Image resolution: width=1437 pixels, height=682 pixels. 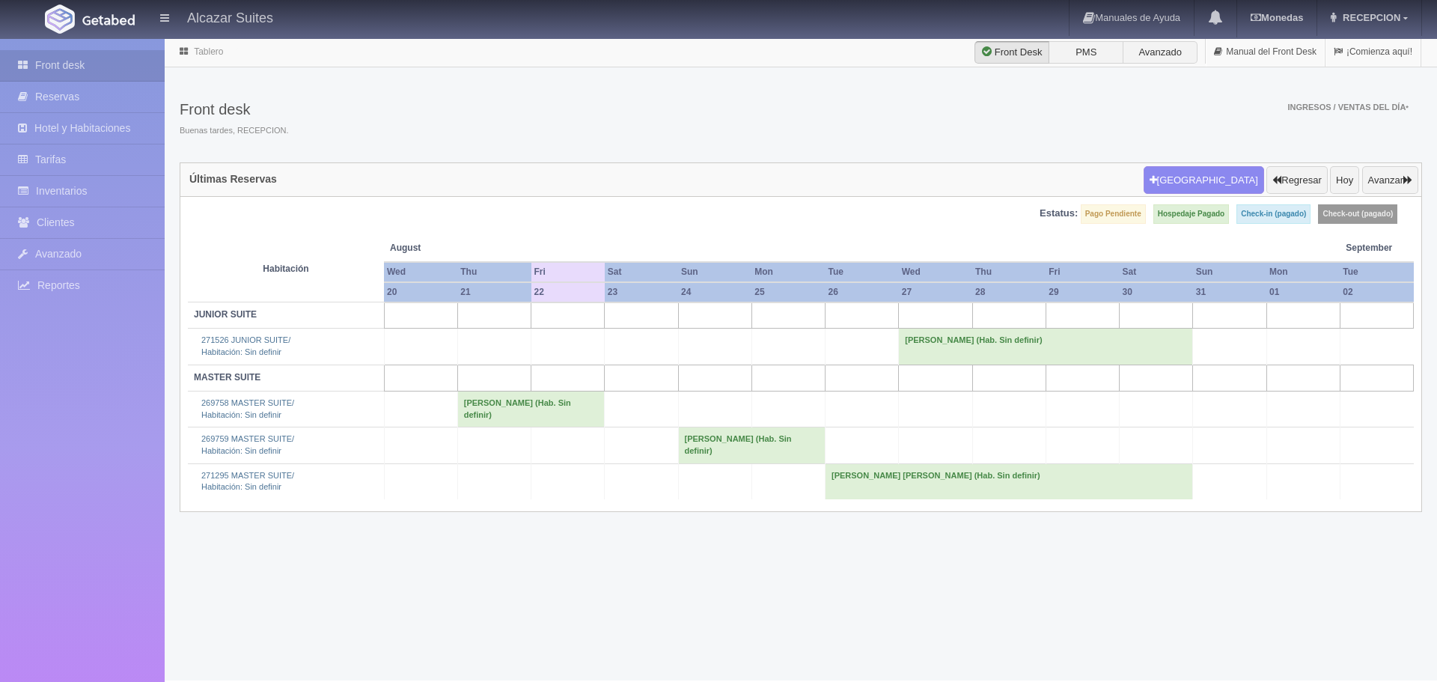 I want to click on th: 27, so click(x=935, y=292).